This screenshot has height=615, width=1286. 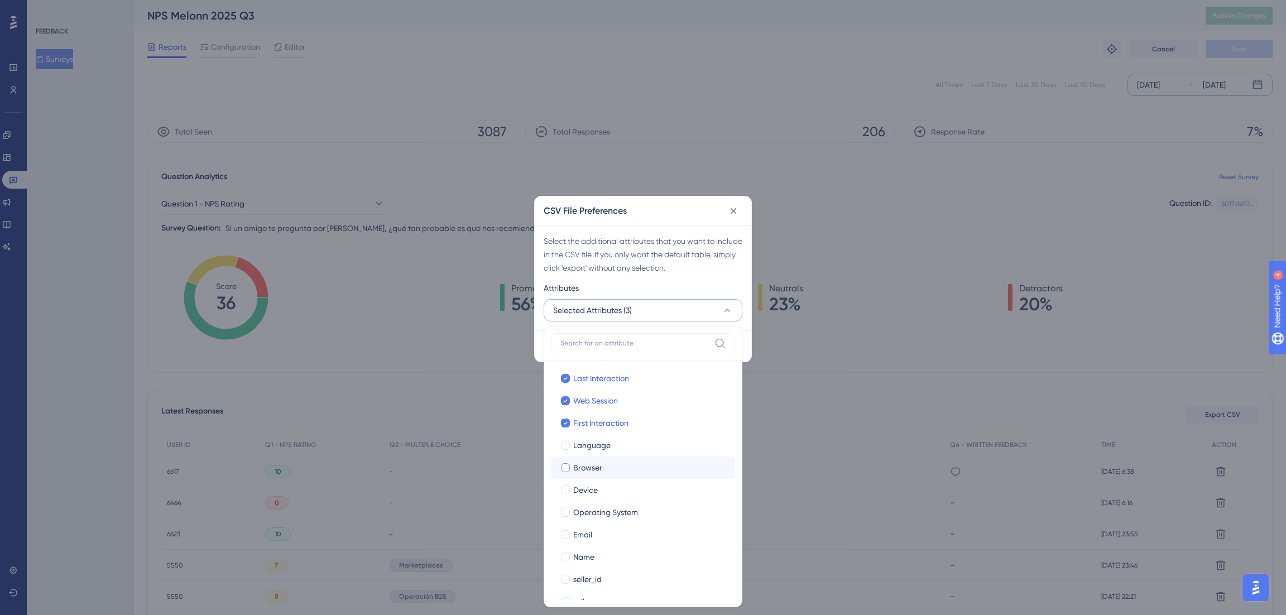 I want to click on span: Language, so click(x=592, y=445).